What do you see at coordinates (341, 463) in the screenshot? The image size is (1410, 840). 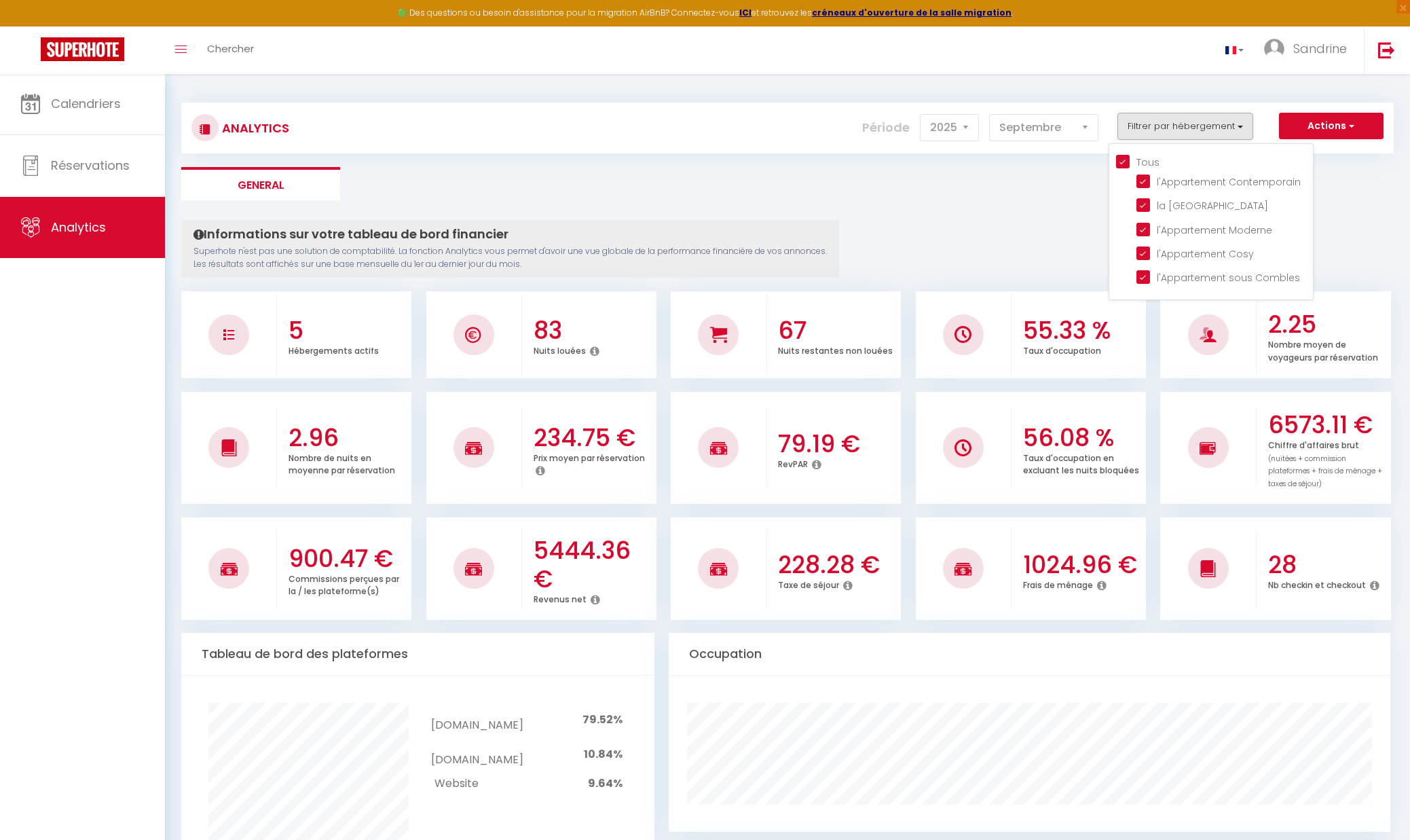 I see `p: Nombre de nuits en moyenne par réservation` at bounding box center [341, 463].